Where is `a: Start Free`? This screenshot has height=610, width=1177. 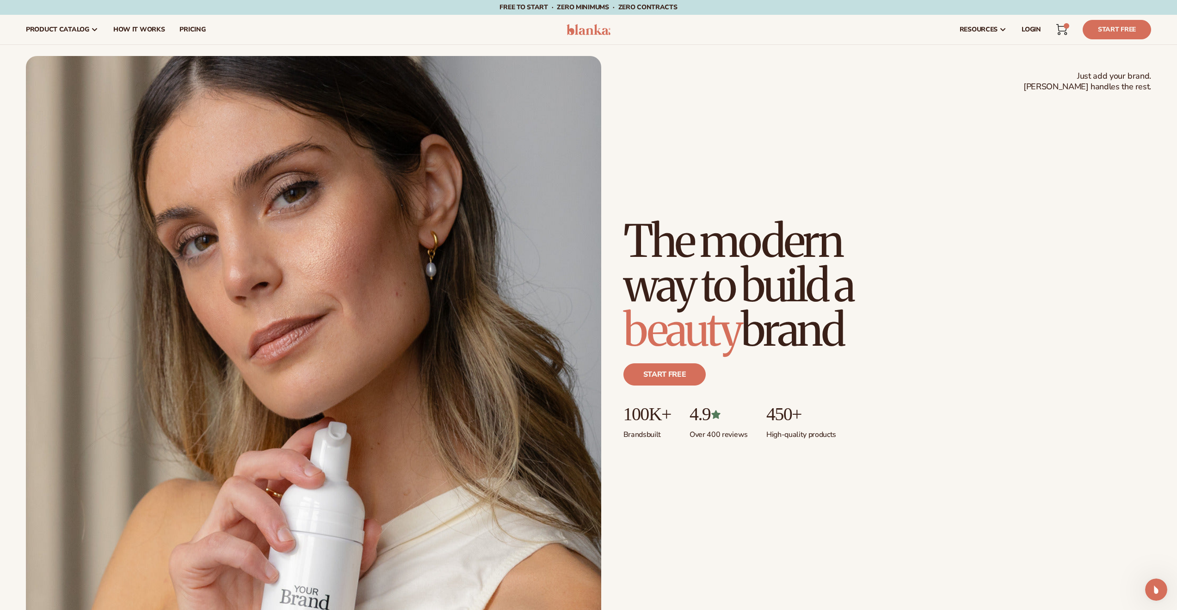
a: Start Free is located at coordinates (1117, 30).